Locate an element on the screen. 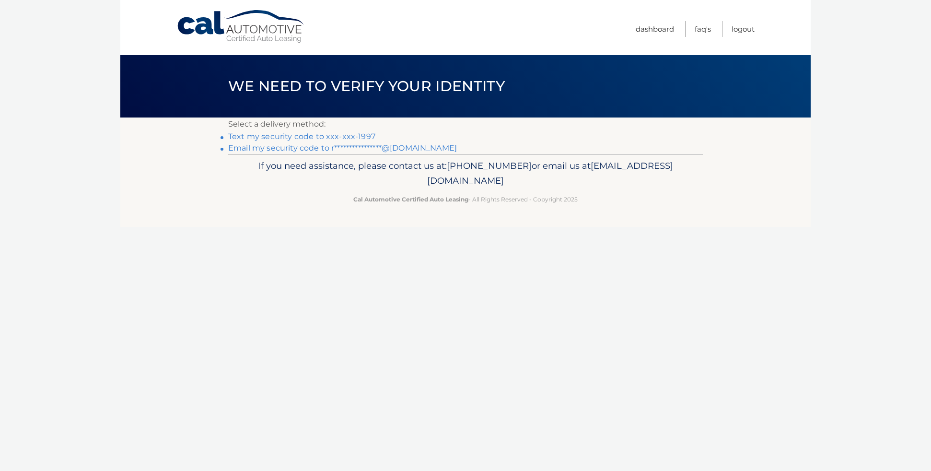 This screenshot has width=931, height=471. strong: Cal Automotive Certified Auto Leasing is located at coordinates (411, 199).